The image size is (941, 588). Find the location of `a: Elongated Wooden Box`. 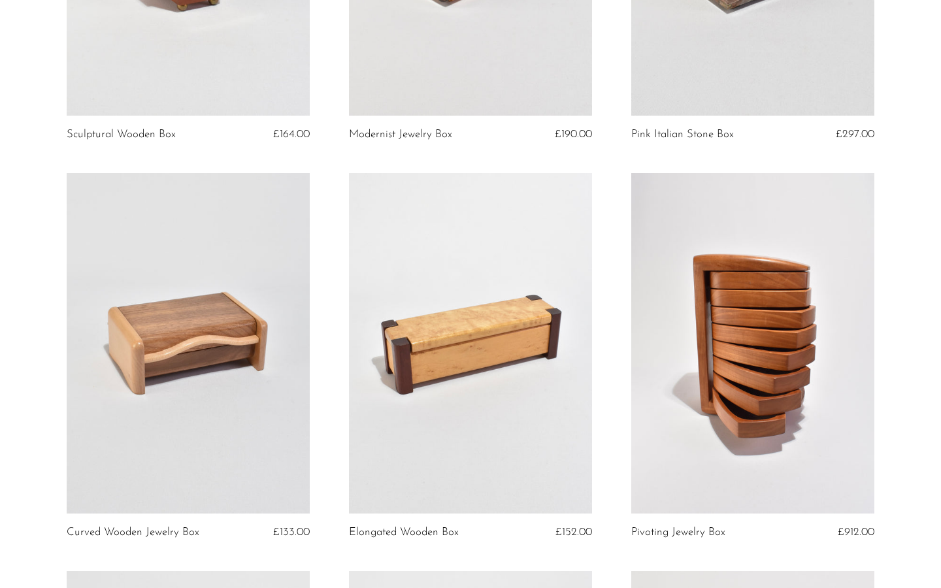

a: Elongated Wooden Box is located at coordinates (404, 533).